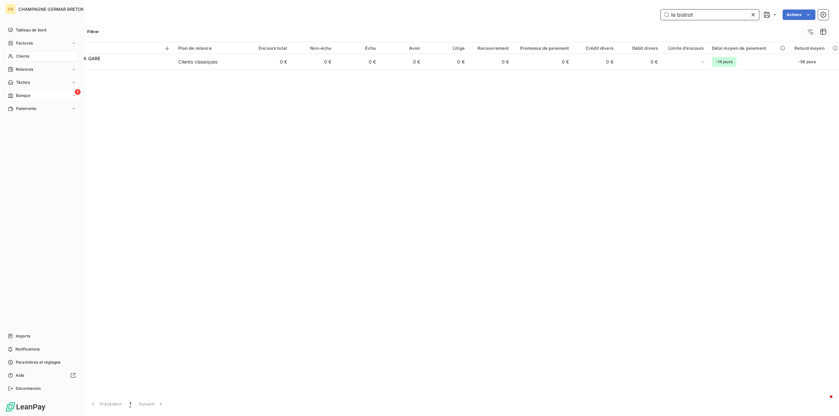  What do you see at coordinates (639, 48) in the screenshot?
I see `div: Débit divers` at bounding box center [639, 48].